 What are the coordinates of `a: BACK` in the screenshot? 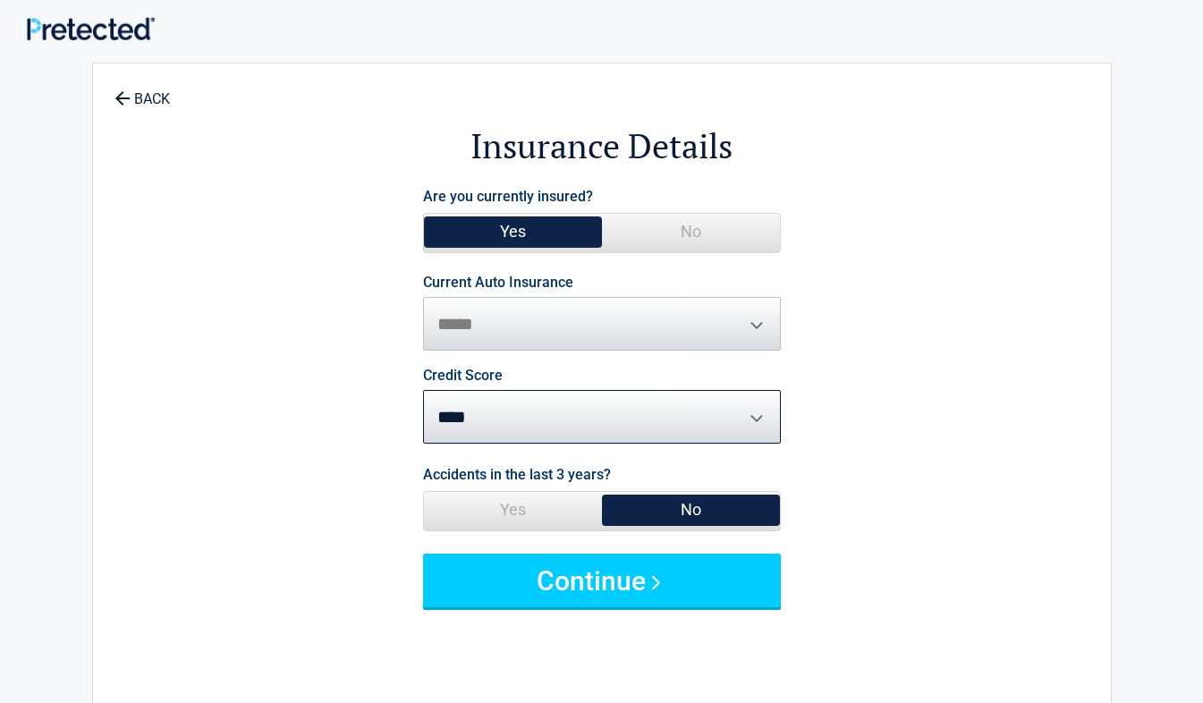 It's located at (142, 90).